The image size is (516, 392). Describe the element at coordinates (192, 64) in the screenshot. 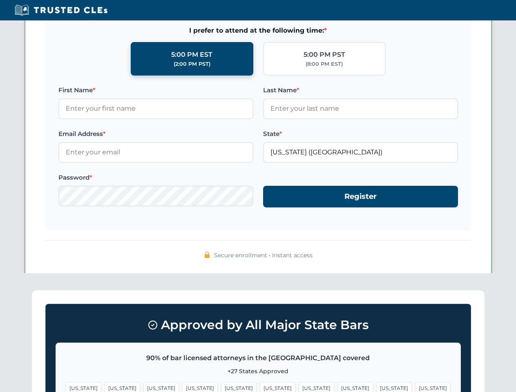

I see `div: (2:00 PM PST)` at that location.